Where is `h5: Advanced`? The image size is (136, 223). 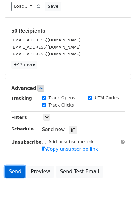 h5: Advanced is located at coordinates (68, 88).